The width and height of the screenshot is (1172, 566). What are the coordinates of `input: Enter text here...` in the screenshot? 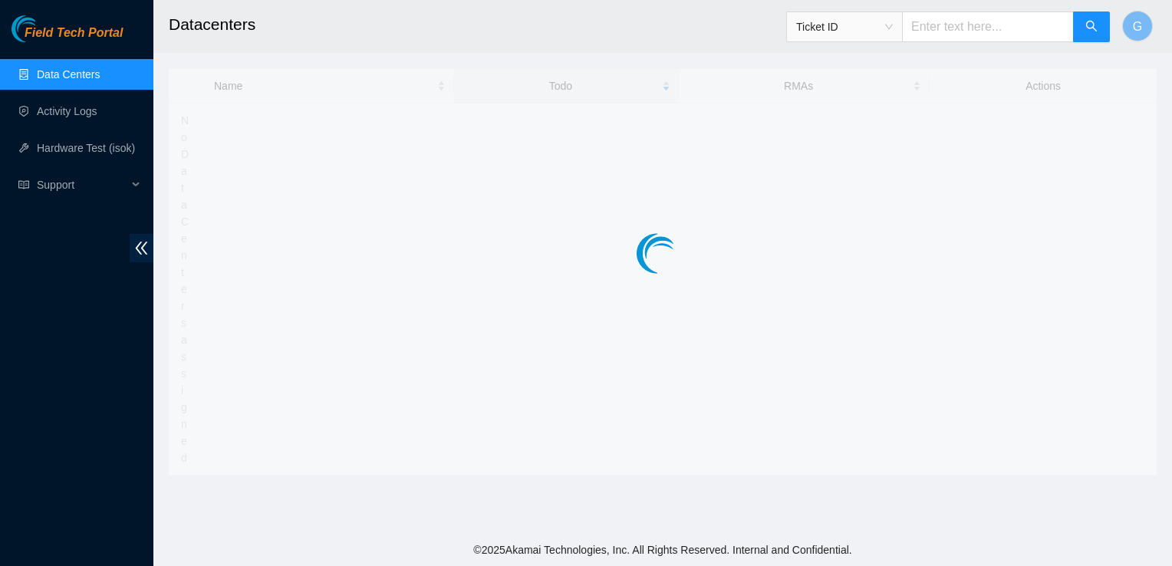 It's located at (988, 27).